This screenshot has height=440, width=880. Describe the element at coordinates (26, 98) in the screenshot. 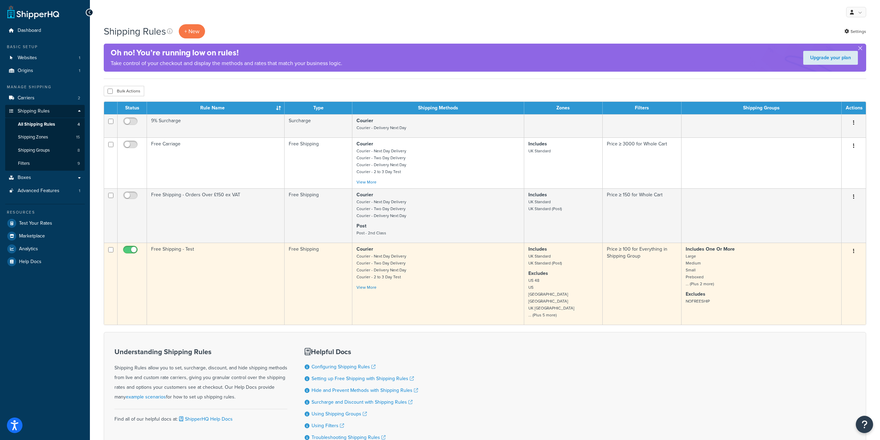

I see `span: Carriers` at that location.